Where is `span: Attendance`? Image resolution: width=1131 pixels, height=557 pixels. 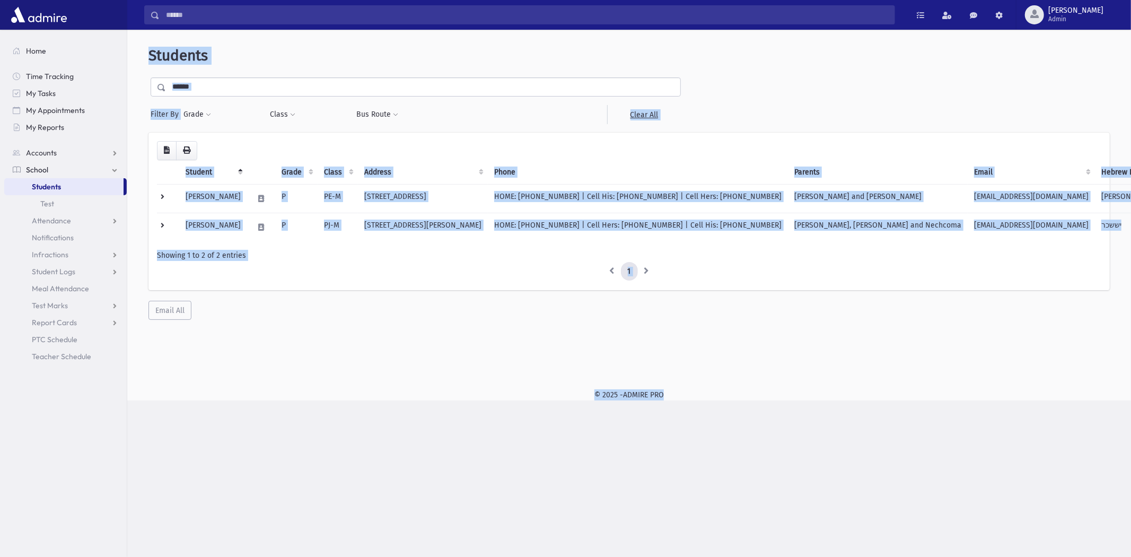 span: Attendance is located at coordinates (51, 221).